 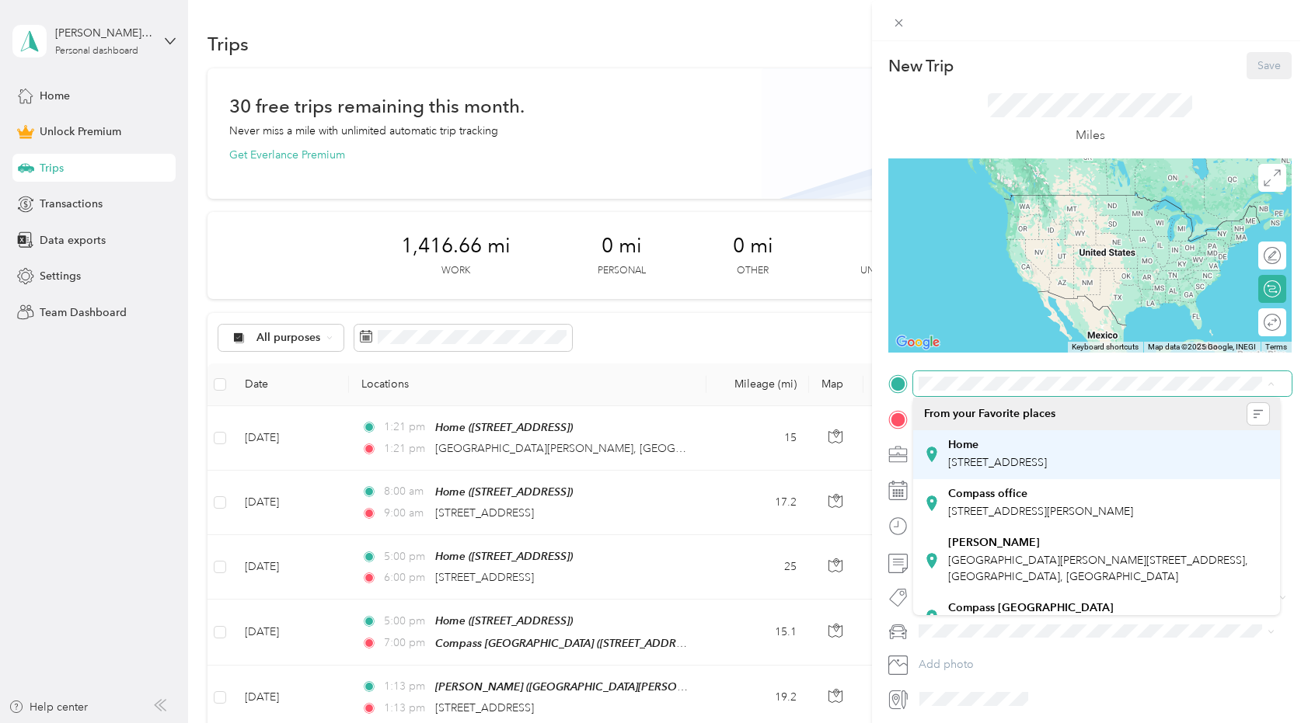 What do you see at coordinates (921, 66) in the screenshot?
I see `p: New Trip` at bounding box center [921, 66].